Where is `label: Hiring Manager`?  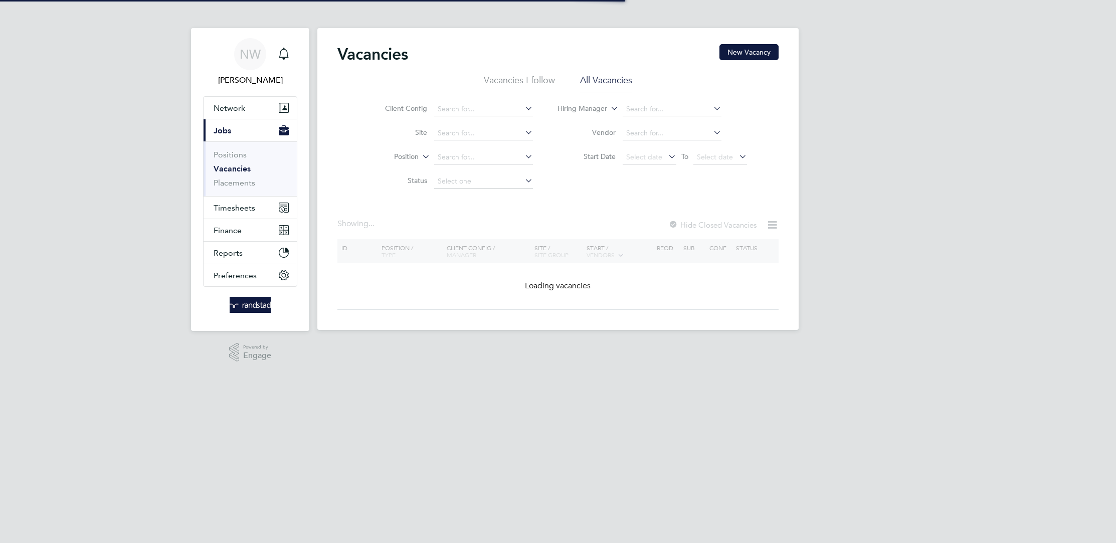
label: Hiring Manager is located at coordinates (578, 109).